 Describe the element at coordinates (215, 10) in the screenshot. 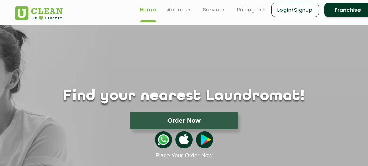

I see `a: Services` at that location.